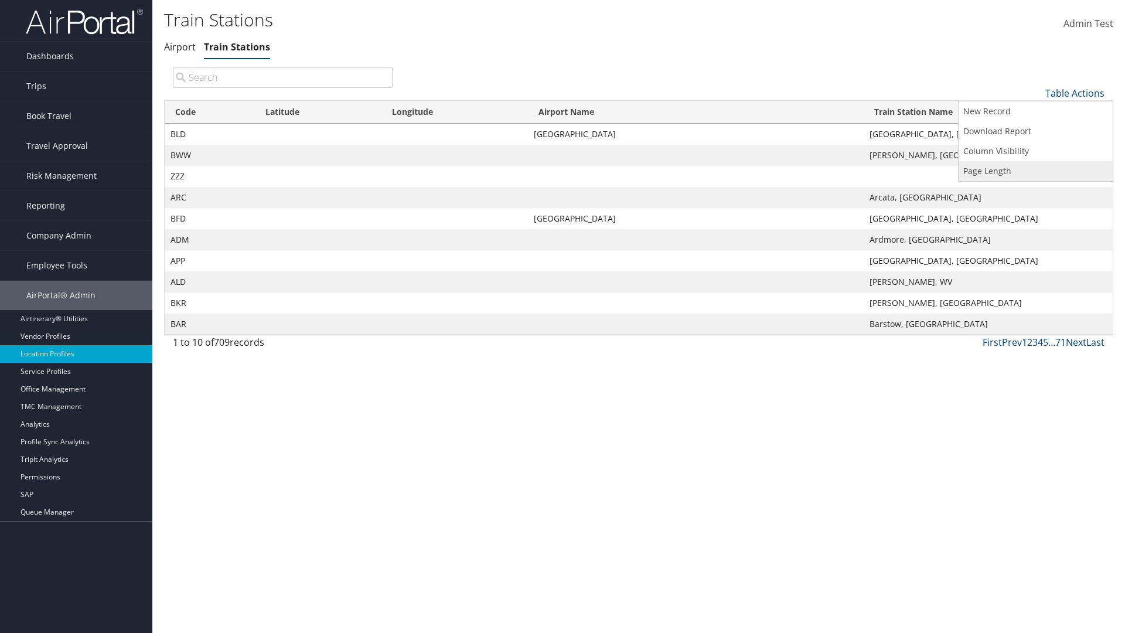 The image size is (1125, 633). Describe the element at coordinates (57, 265) in the screenshot. I see `span: Employee Tools` at that location.